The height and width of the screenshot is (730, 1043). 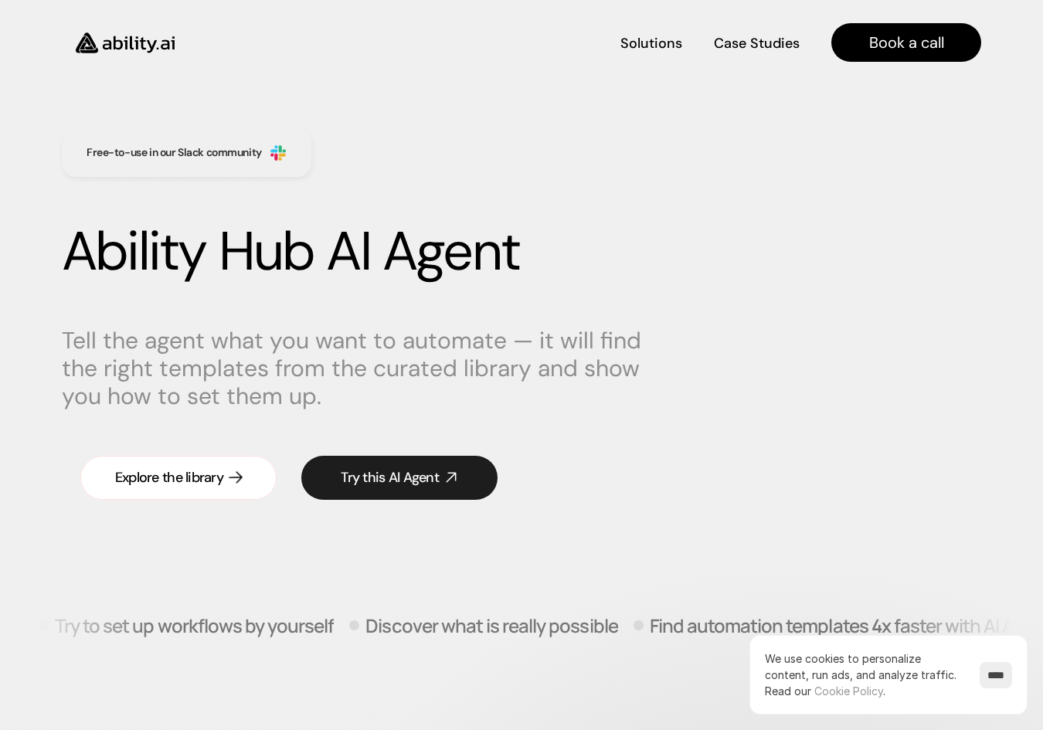 What do you see at coordinates (521, 252) in the screenshot?
I see `h1: Ability Hub AI Agent` at bounding box center [521, 252].